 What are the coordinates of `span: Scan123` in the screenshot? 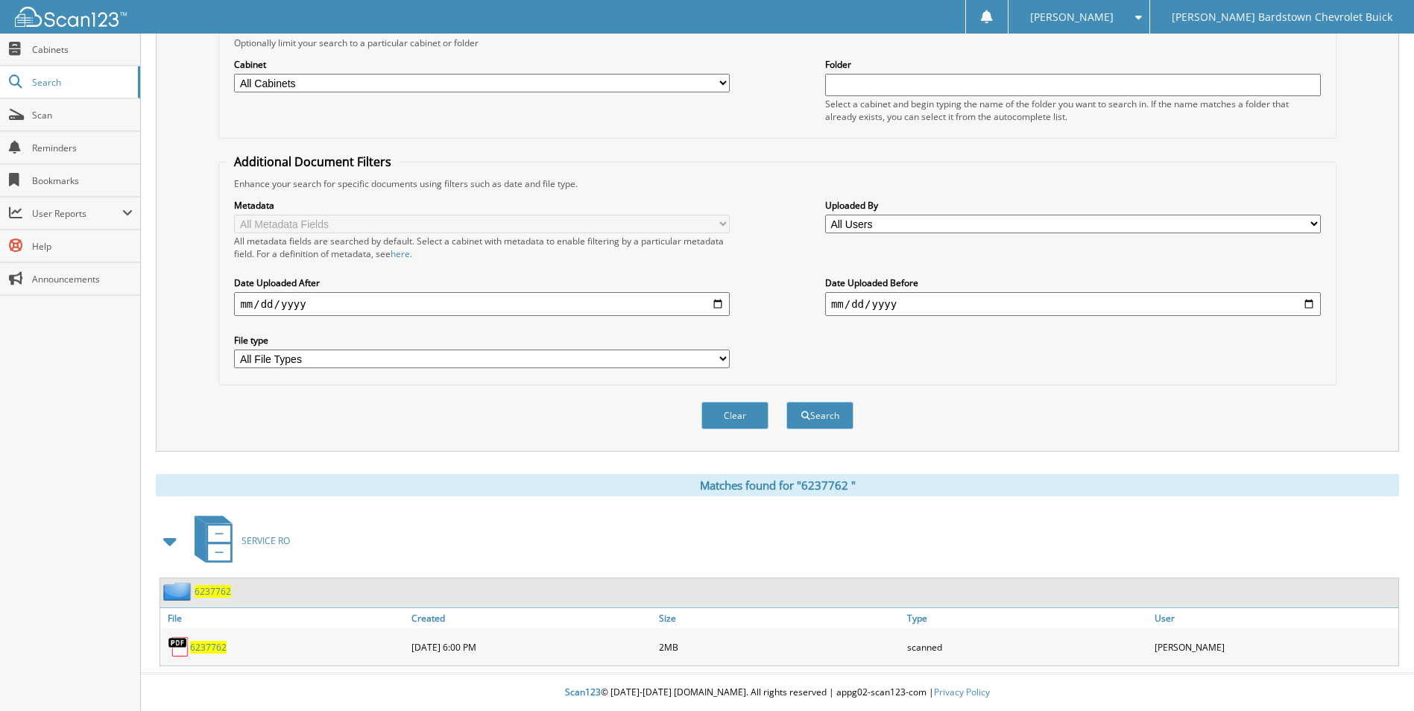 It's located at (583, 692).